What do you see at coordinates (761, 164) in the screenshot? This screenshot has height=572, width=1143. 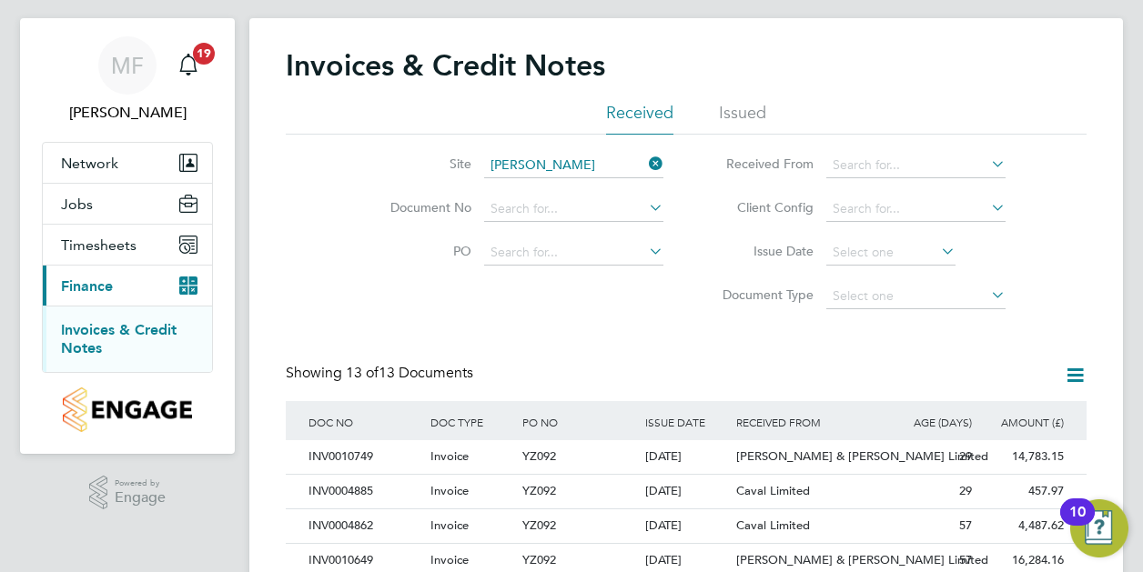 I see `label: Received From` at bounding box center [761, 164].